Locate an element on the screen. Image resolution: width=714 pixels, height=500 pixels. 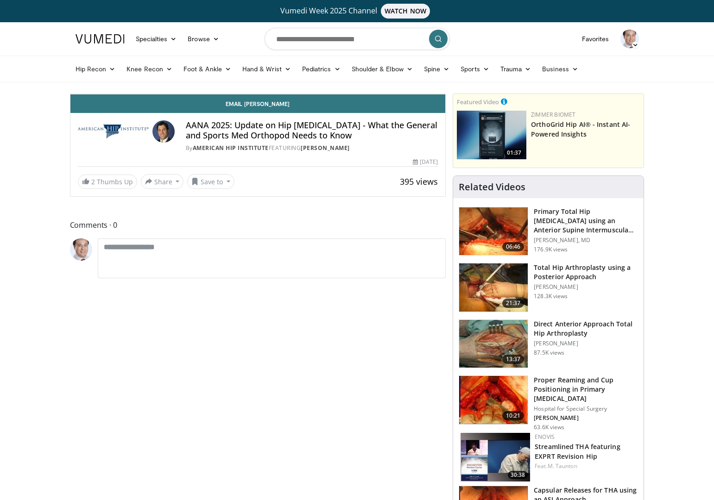
img: 099a0359-b241-4c0e-b33e-4b9c9876bee9.150x105_q85_crop-smart_upscale.jpg is located at coordinates (495, 457).